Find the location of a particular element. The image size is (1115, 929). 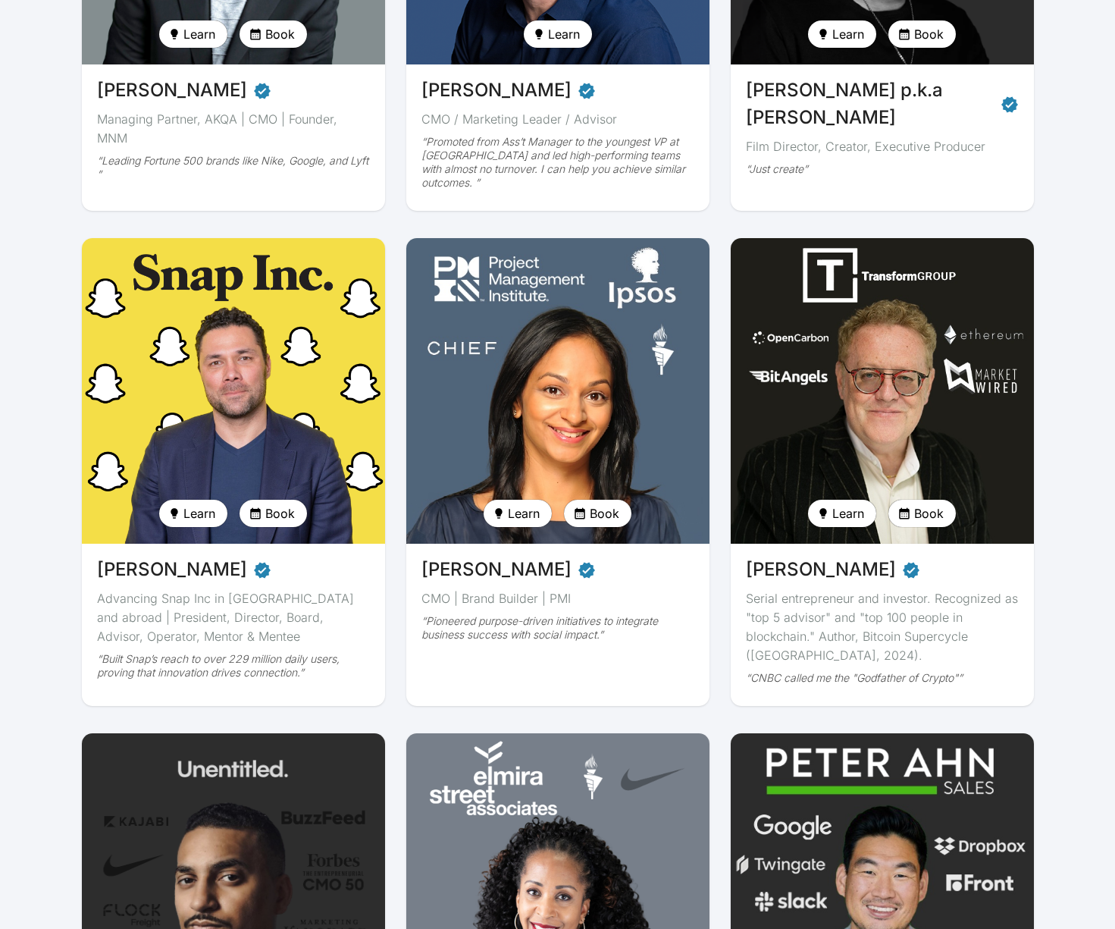

div: Film Director, Creator, Executive Producer is located at coordinates (883, 146).